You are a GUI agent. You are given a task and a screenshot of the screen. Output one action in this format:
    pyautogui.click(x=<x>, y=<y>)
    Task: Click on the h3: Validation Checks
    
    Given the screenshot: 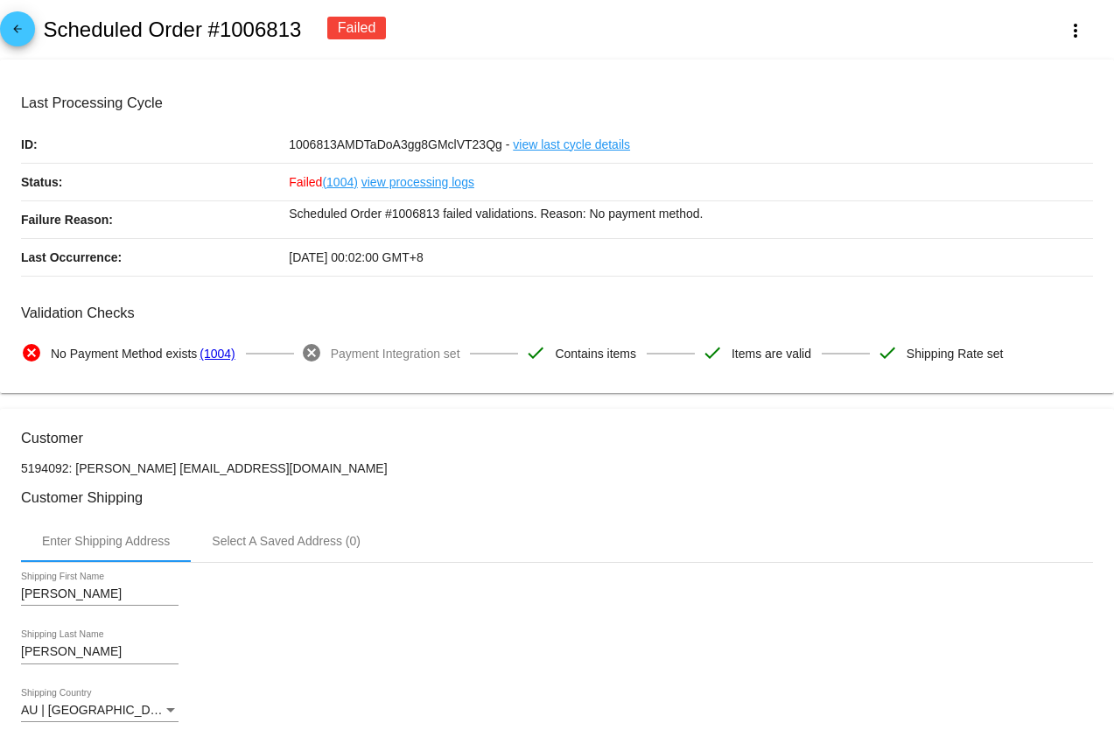 What is the action you would take?
    pyautogui.click(x=557, y=312)
    